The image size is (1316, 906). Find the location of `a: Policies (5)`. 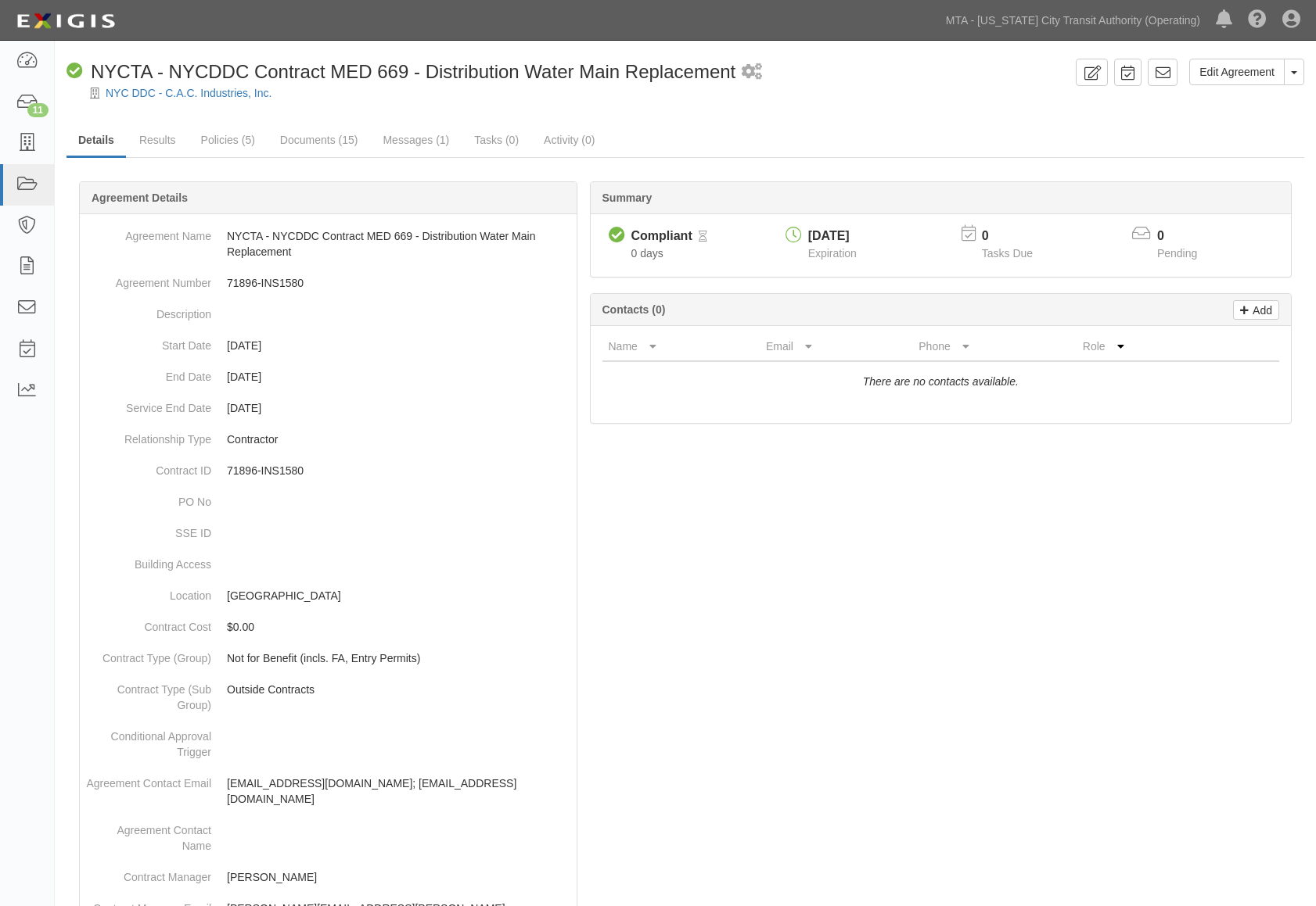

a: Policies (5) is located at coordinates (227, 140).